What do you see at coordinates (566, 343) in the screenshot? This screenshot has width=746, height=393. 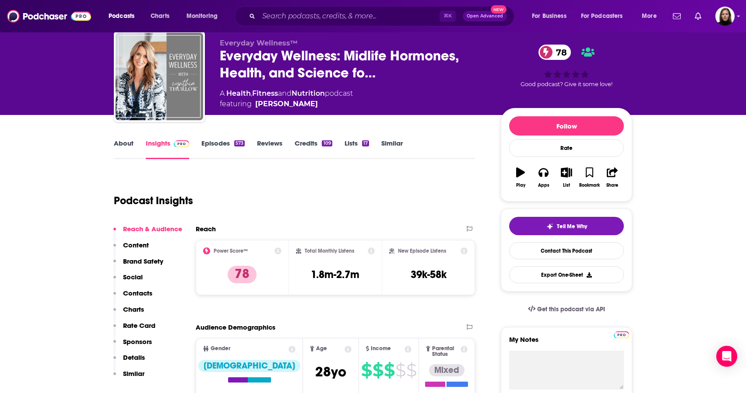 I see `label: My Notes` at bounding box center [566, 343].